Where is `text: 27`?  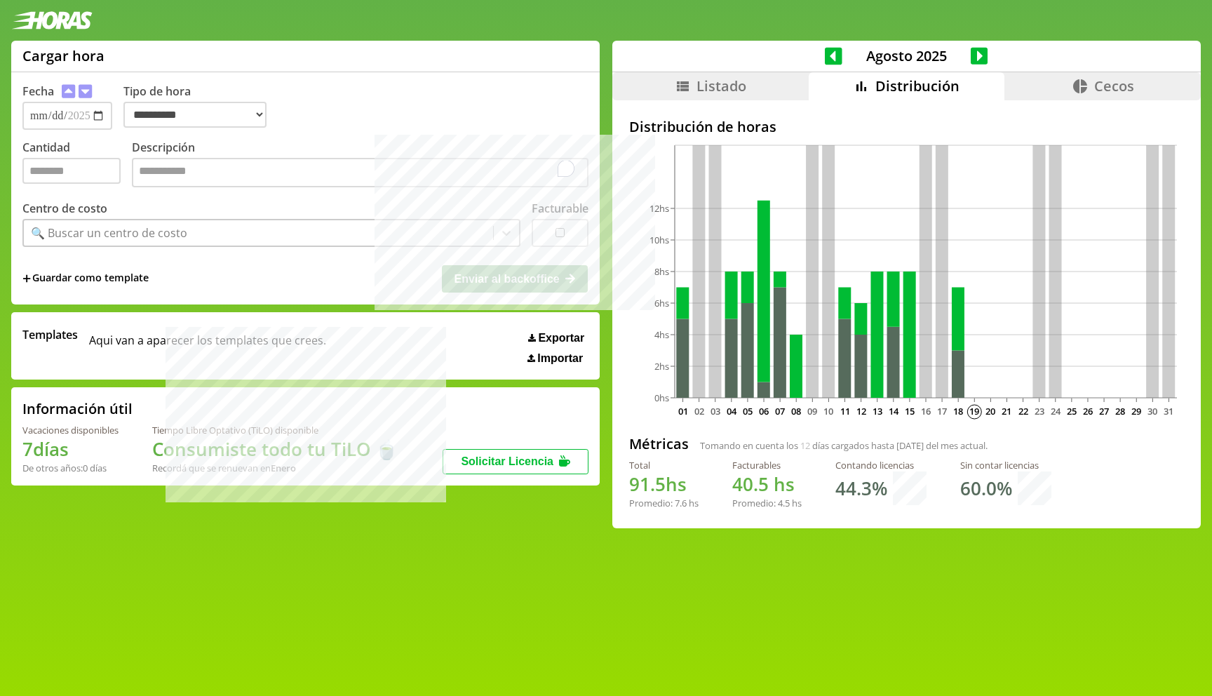
text: 27 is located at coordinates (1104, 411).